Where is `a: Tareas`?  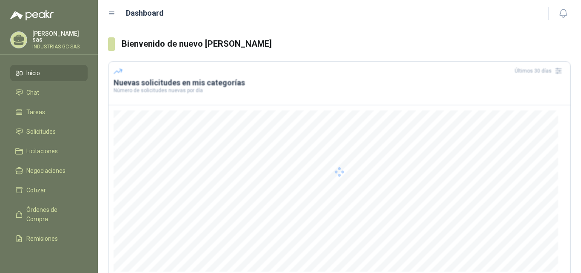 a: Tareas is located at coordinates (49, 112).